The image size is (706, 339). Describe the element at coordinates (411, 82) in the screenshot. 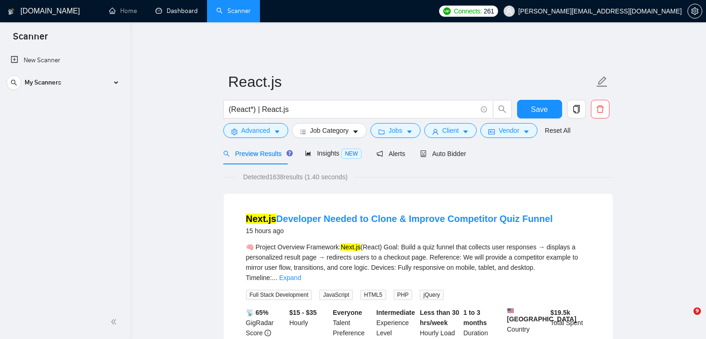

I see `input: Scanner name...` at that location.